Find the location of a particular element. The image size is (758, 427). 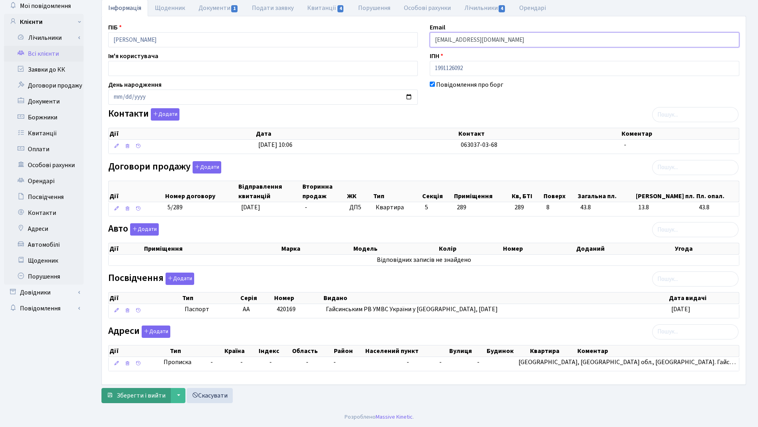

label: Контакти is located at coordinates (144, 114).